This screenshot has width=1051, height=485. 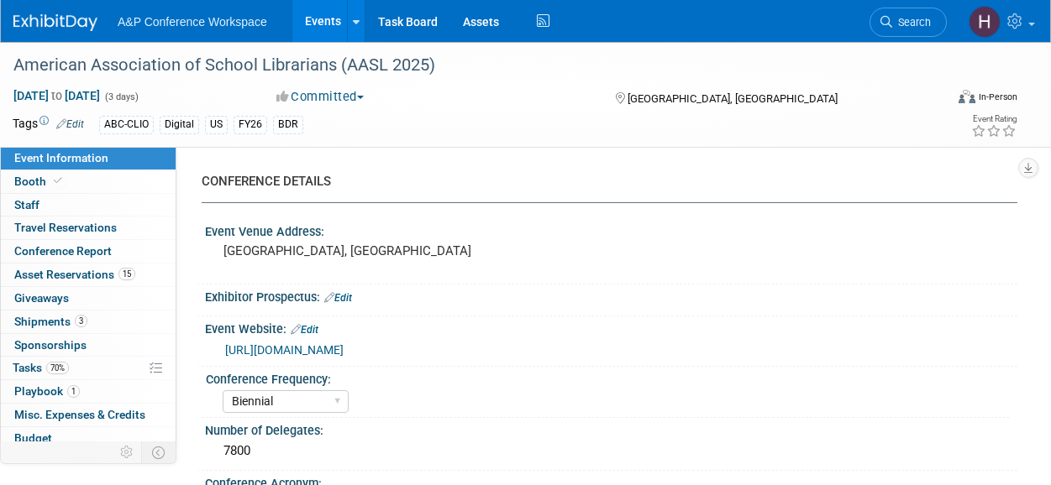 I want to click on img: Format-Inperson.png, so click(x=967, y=97).